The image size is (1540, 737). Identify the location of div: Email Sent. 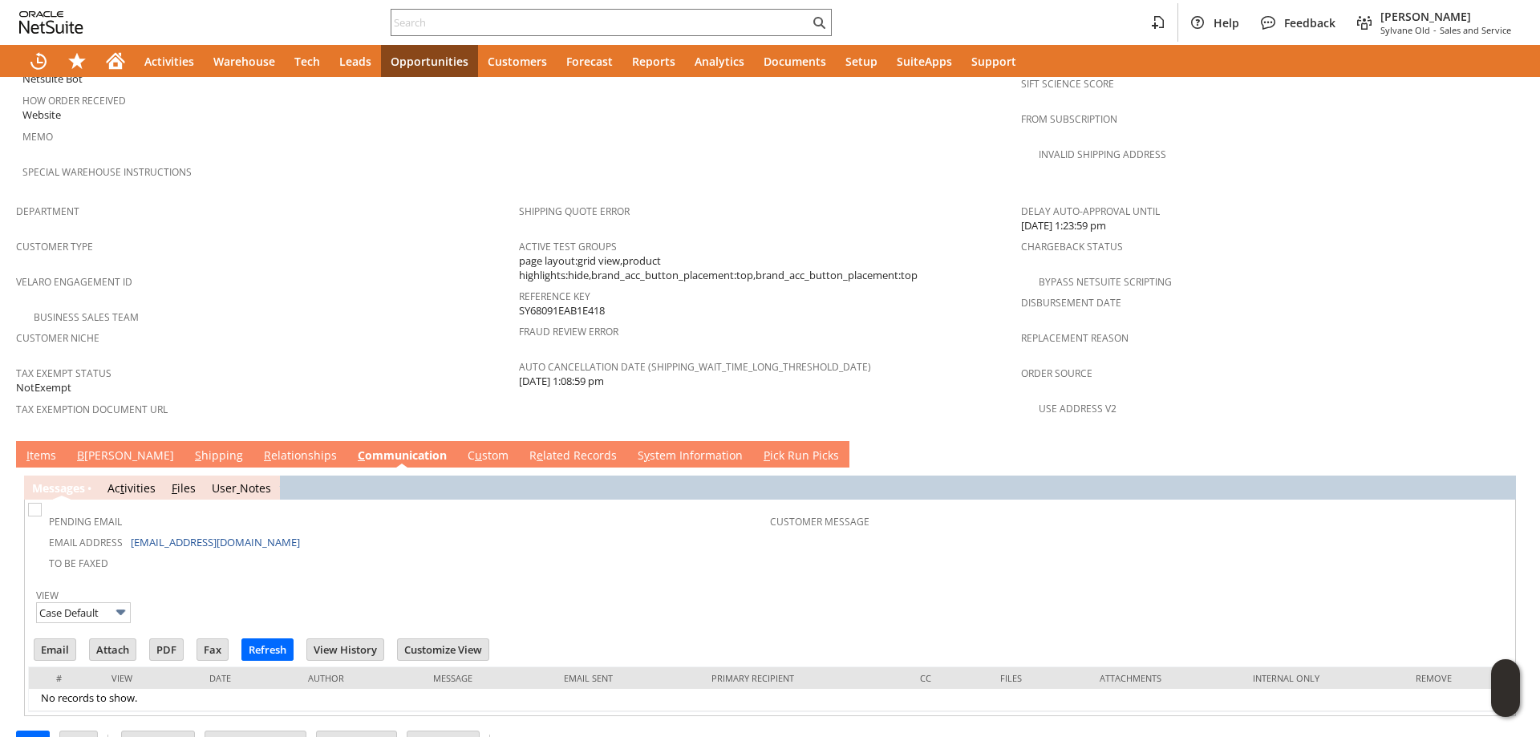
(626, 678).